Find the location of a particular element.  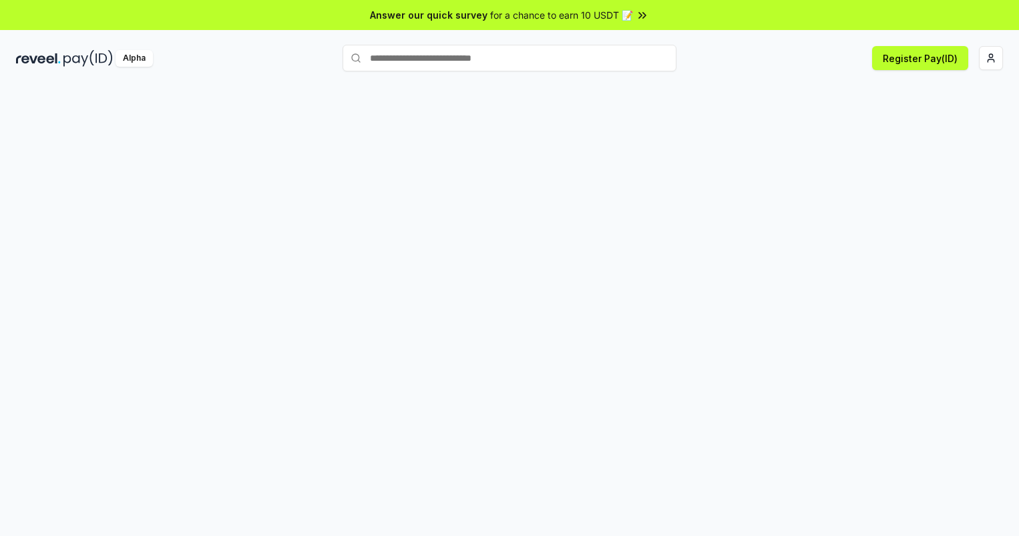

span: Answer our quick survey is located at coordinates (429, 15).